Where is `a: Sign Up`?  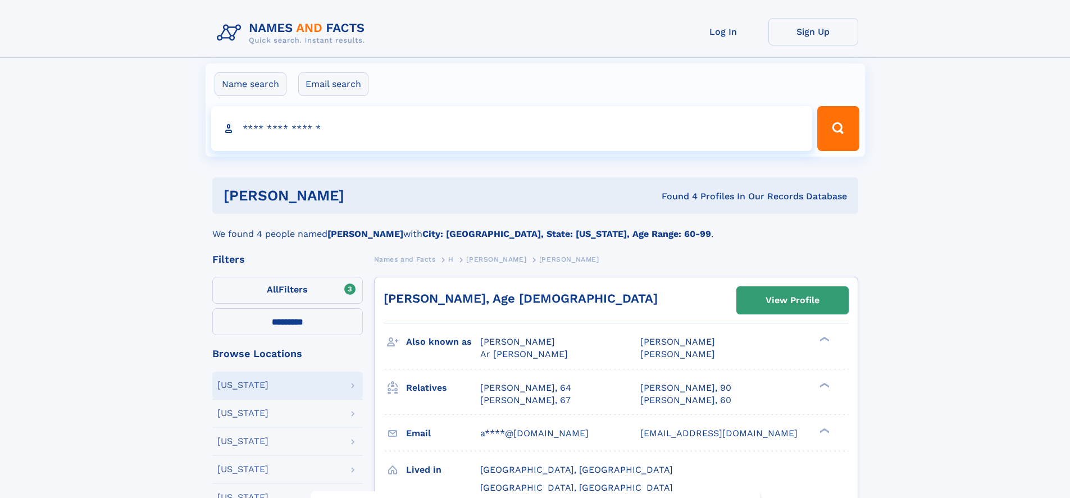 a: Sign Up is located at coordinates (813, 31).